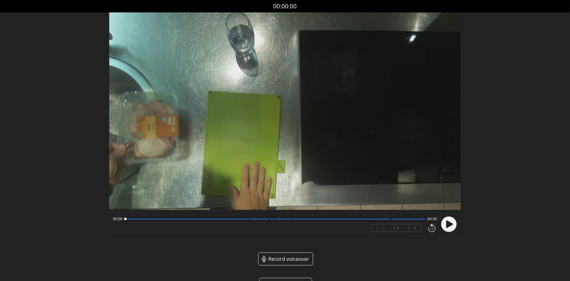 The image size is (570, 281). What do you see at coordinates (285, 259) in the screenshot?
I see `a: Record voiceover` at bounding box center [285, 259].